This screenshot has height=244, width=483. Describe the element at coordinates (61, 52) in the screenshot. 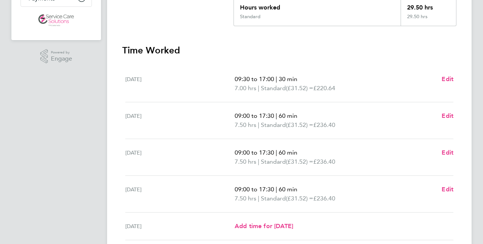

I see `span: Powered by` at that location.